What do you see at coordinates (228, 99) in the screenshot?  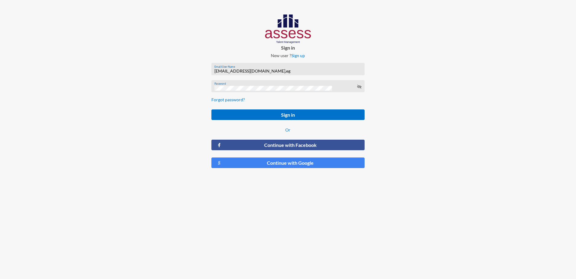 I see `a: Forgot password?` at bounding box center [228, 99].